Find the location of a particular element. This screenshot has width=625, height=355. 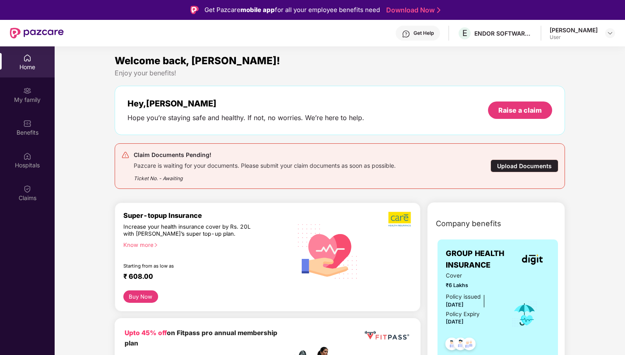

a: Download Now is located at coordinates (412, 10).